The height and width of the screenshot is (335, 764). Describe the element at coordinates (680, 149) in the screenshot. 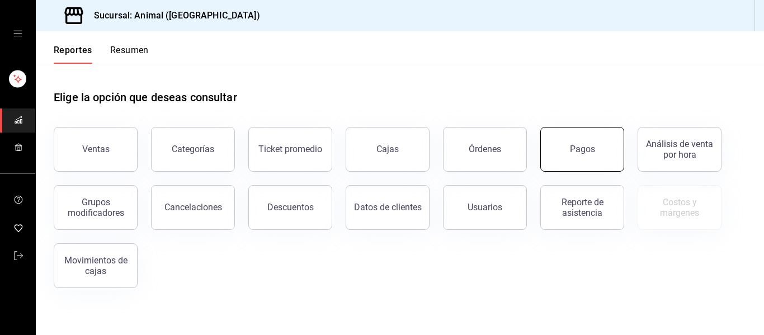

I see `div: Análisis de venta por hora` at that location.